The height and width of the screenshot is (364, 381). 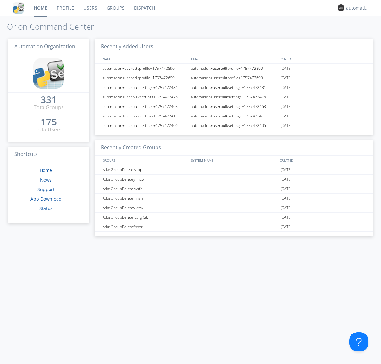 What do you see at coordinates (145, 160) in the screenshot?
I see `div: GROUPS` at bounding box center [145, 160].